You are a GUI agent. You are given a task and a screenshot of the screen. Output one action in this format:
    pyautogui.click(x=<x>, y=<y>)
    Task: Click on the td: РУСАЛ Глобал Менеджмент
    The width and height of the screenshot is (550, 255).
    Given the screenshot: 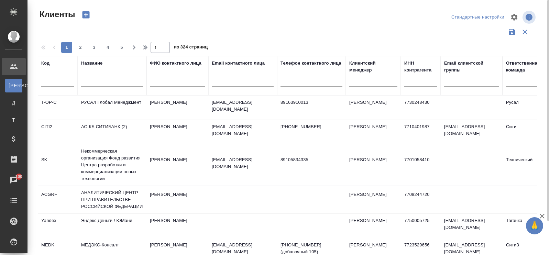 What is the action you would take?
    pyautogui.click(x=112, y=108)
    